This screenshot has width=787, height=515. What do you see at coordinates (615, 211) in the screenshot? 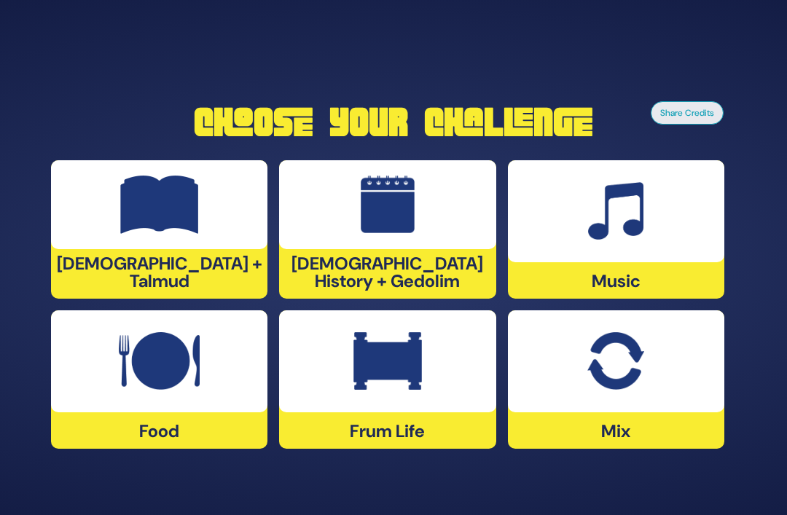
I see `img: Music` at bounding box center [615, 211].